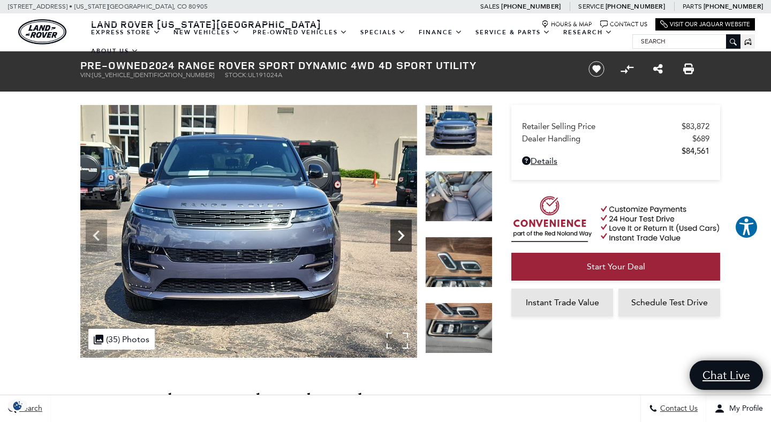 The height and width of the screenshot is (422, 771). I want to click on span: Stock:, so click(236, 75).